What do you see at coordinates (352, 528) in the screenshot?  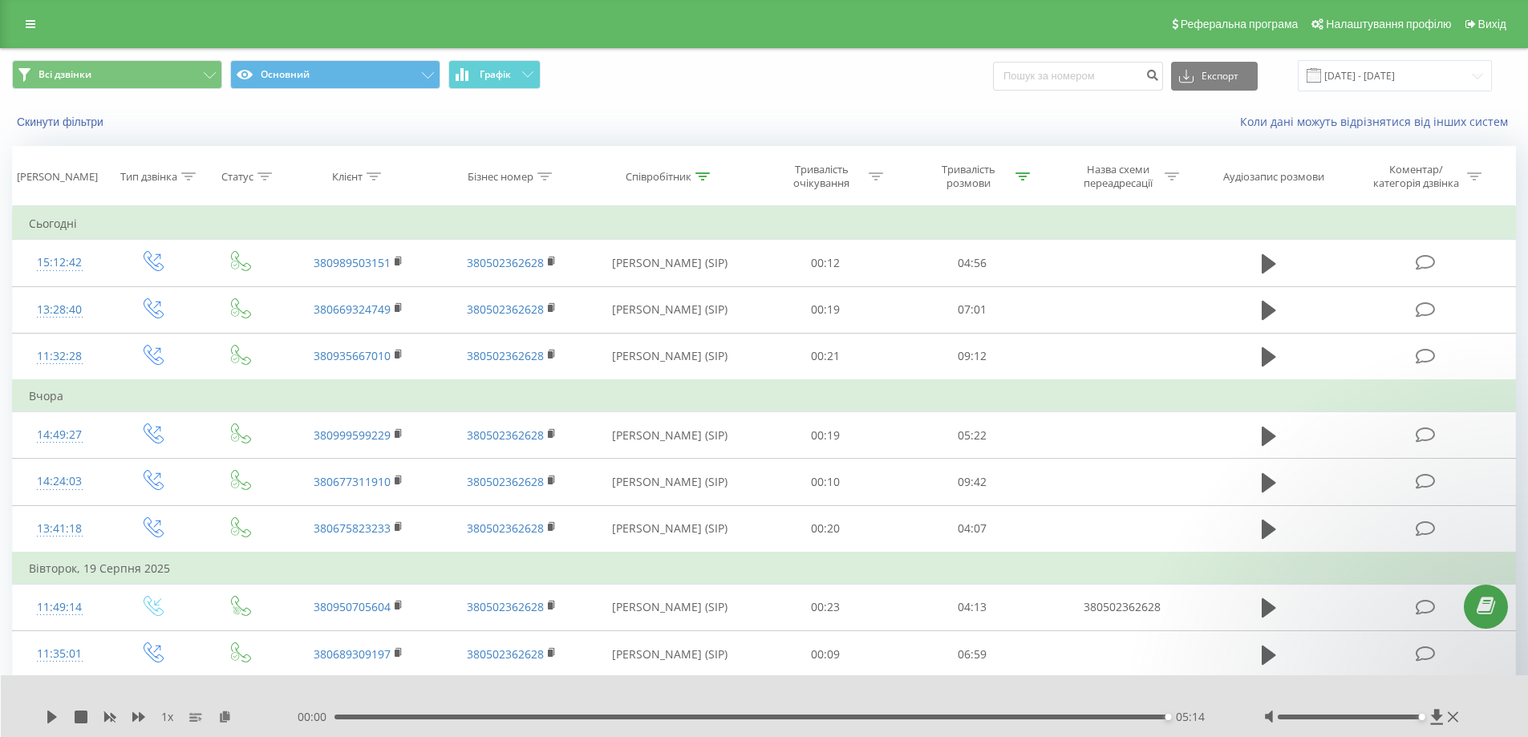 I see `a: 380675823233` at bounding box center [352, 528].